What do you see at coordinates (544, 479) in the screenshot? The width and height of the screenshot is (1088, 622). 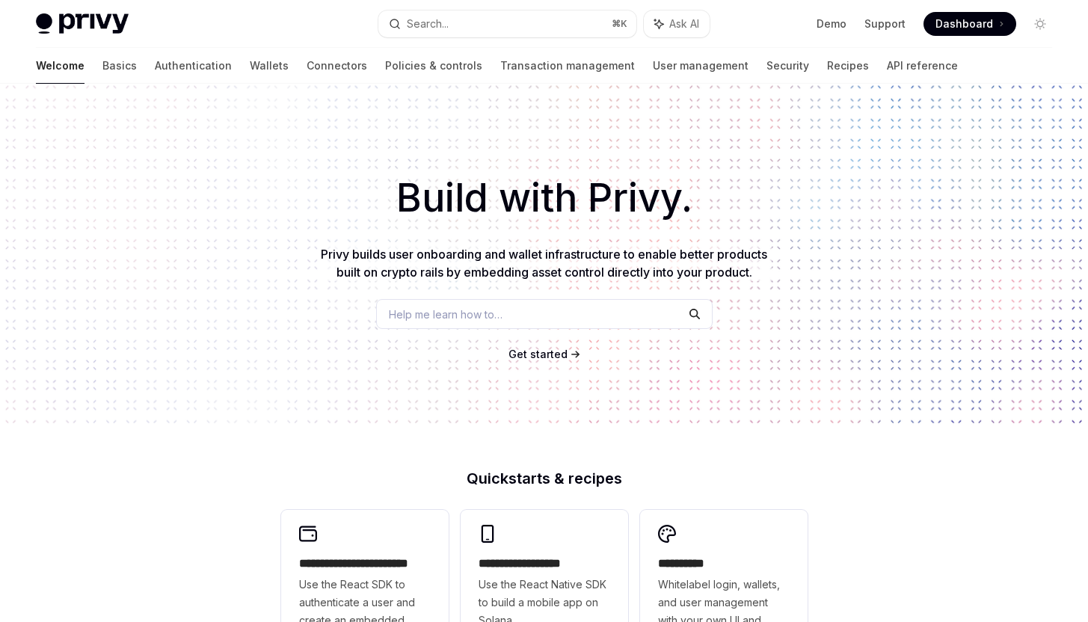 I see `h2: Quickstarts & recipes` at bounding box center [544, 479].